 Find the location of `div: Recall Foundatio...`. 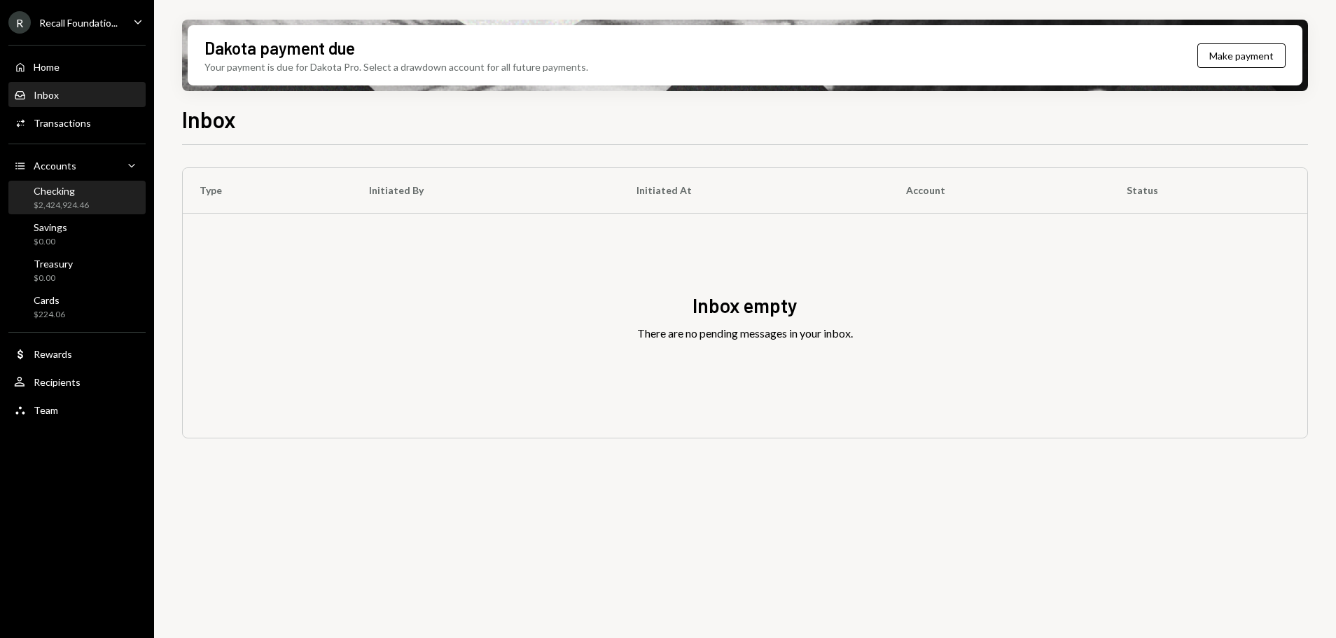

div: Recall Foundatio... is located at coordinates (78, 22).